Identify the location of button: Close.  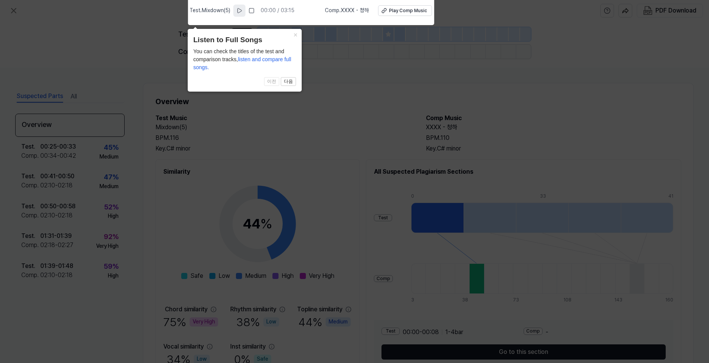
(296, 34).